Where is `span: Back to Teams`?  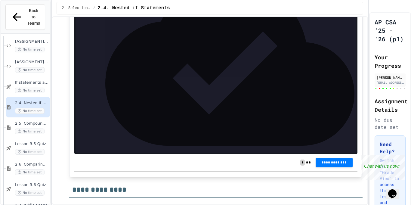 span: Back to Teams is located at coordinates (33, 17).